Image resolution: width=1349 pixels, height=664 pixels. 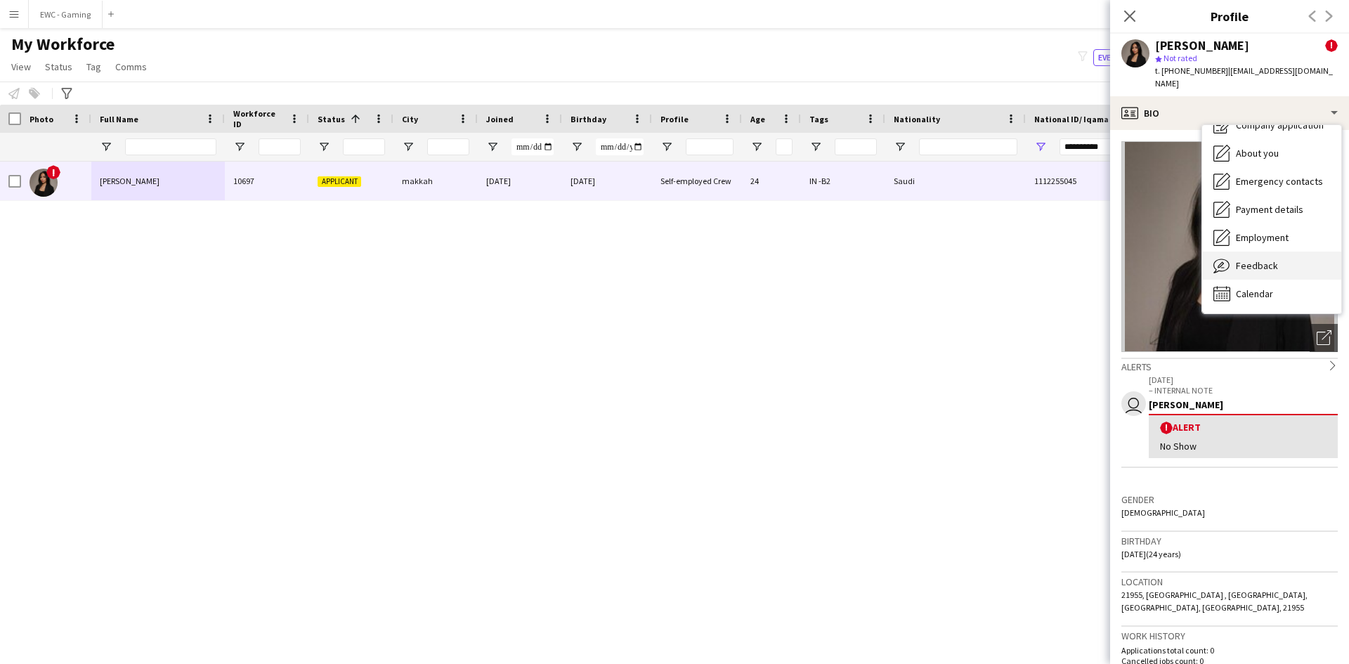 What do you see at coordinates (436, 181) in the screenshot?
I see `div: makkah` at bounding box center [436, 181].